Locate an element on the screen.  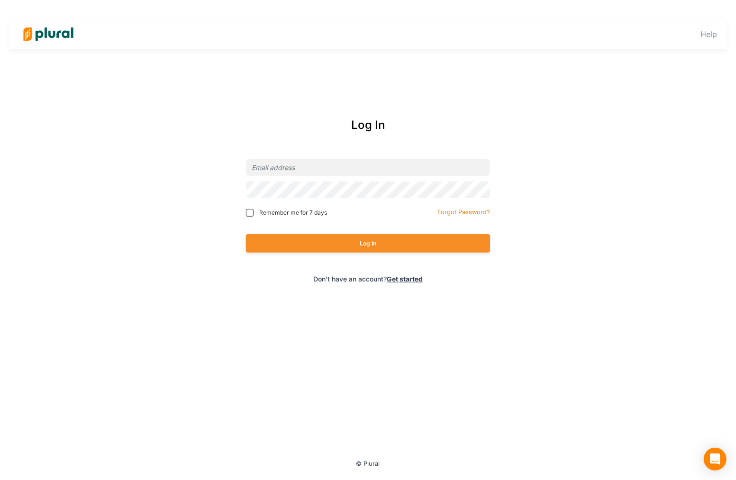
img: Logo for Plural is located at coordinates (48, 34).